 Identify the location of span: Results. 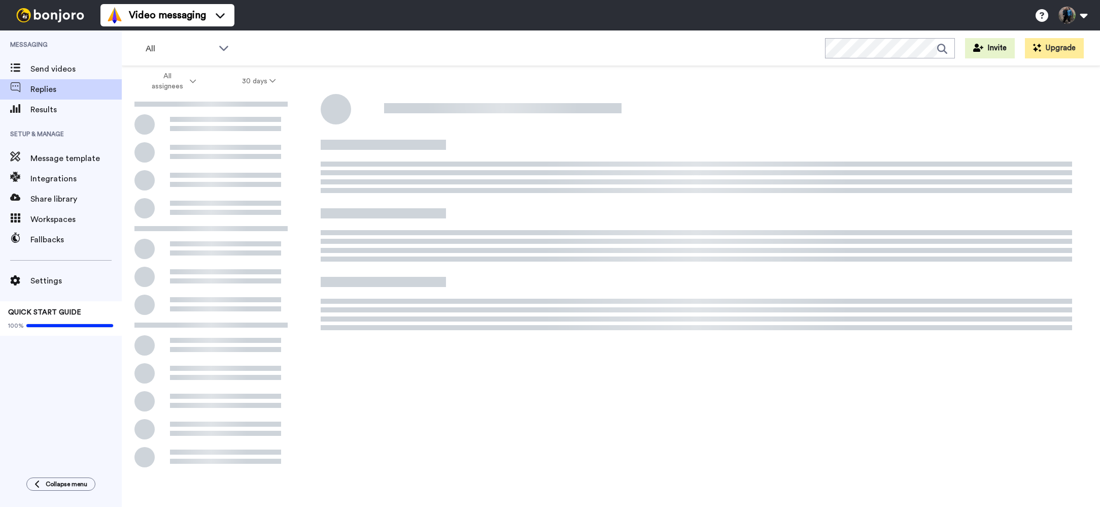
(76, 110).